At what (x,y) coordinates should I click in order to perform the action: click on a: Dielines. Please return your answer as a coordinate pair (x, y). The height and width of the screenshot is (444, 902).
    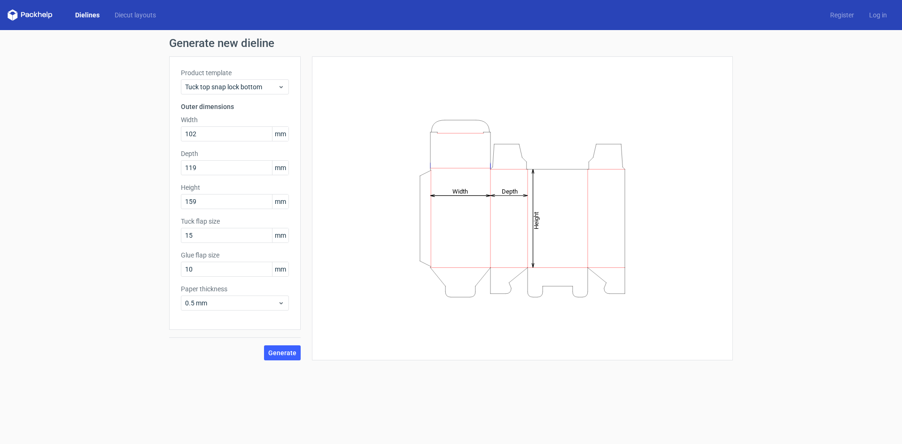
    Looking at the image, I should click on (87, 15).